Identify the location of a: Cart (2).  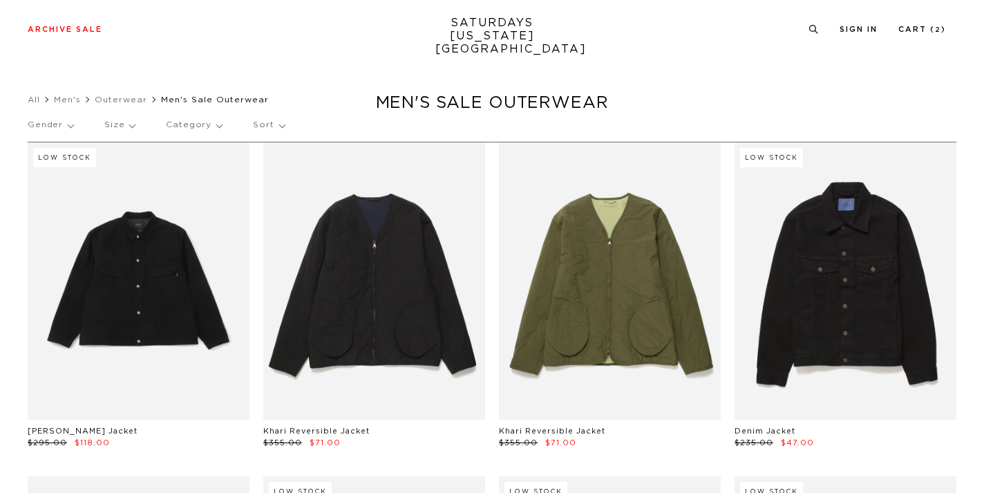
(922, 29).